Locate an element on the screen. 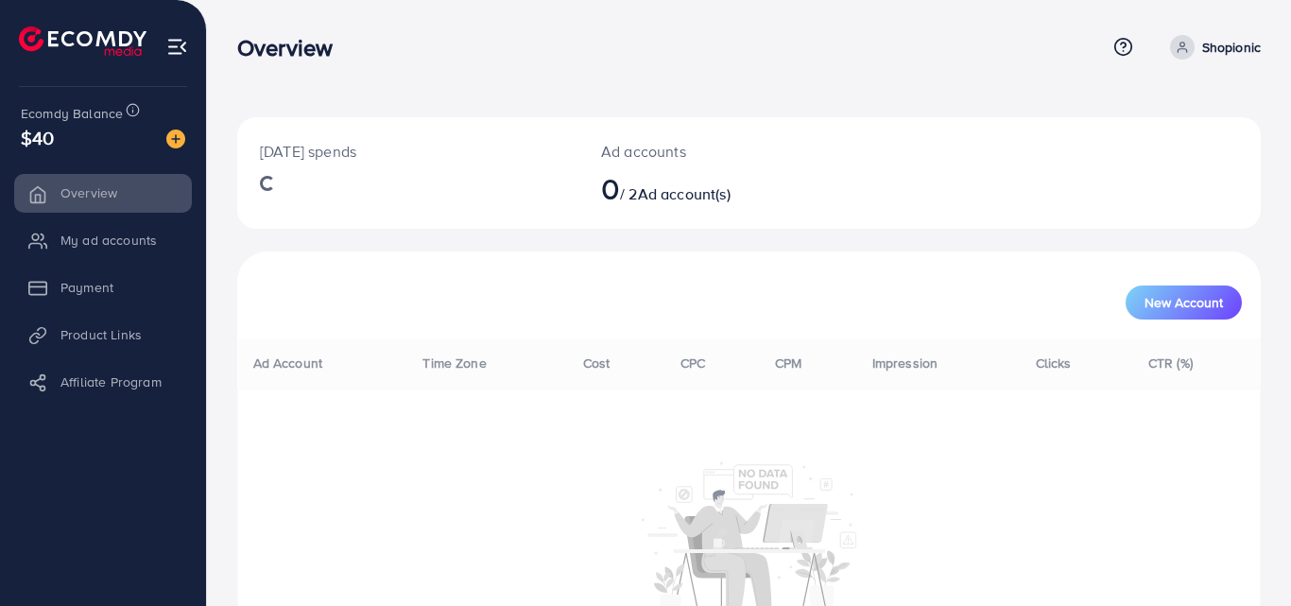 Image resolution: width=1291 pixels, height=606 pixels. img: menu is located at coordinates (177, 46).